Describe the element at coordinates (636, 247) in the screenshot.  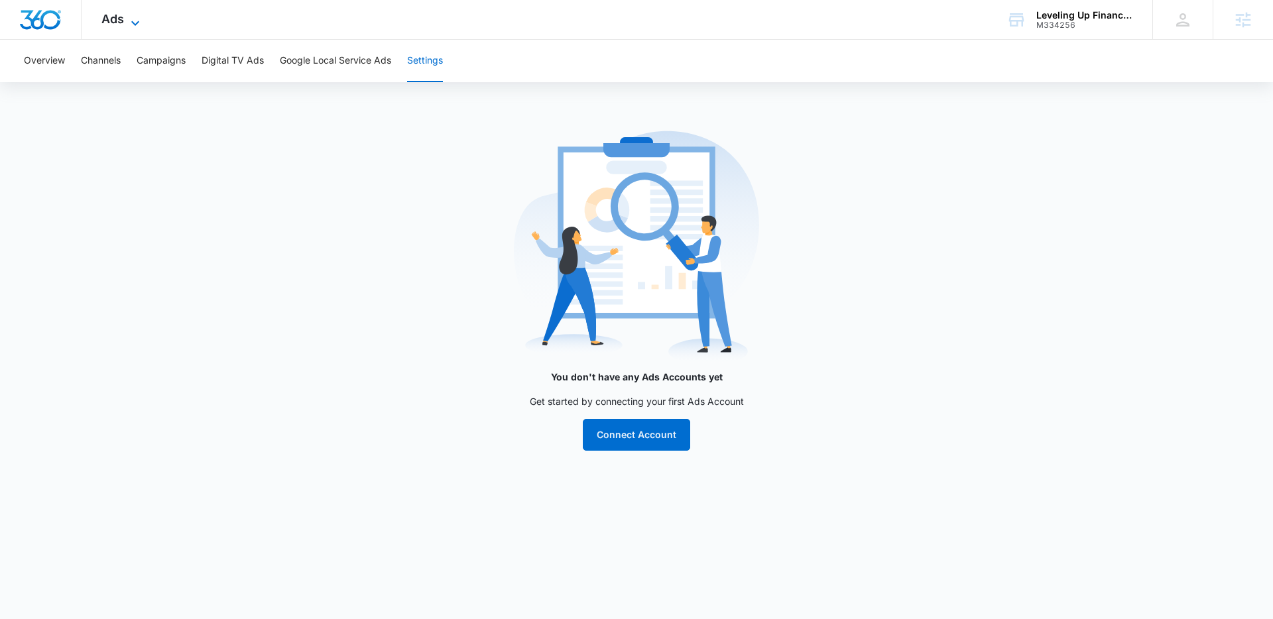
I see `img: no-preview.svg` at that location.